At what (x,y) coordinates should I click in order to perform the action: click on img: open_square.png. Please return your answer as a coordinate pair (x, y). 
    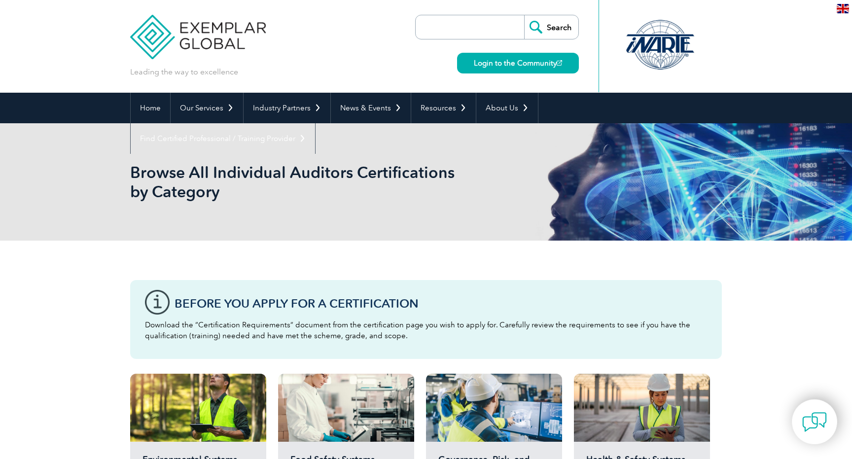
    Looking at the image, I should click on (559, 63).